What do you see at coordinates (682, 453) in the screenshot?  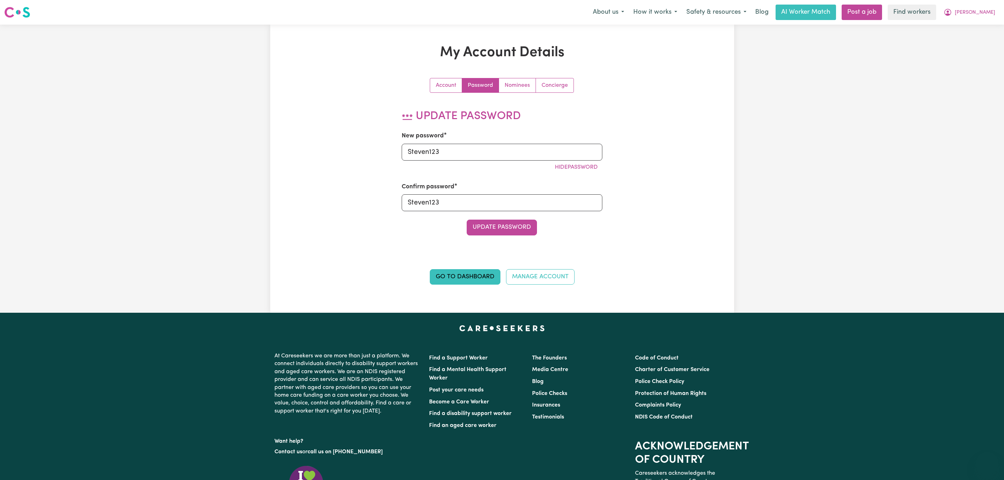 I see `h2: Acknowledgement of Country` at bounding box center [682, 453].